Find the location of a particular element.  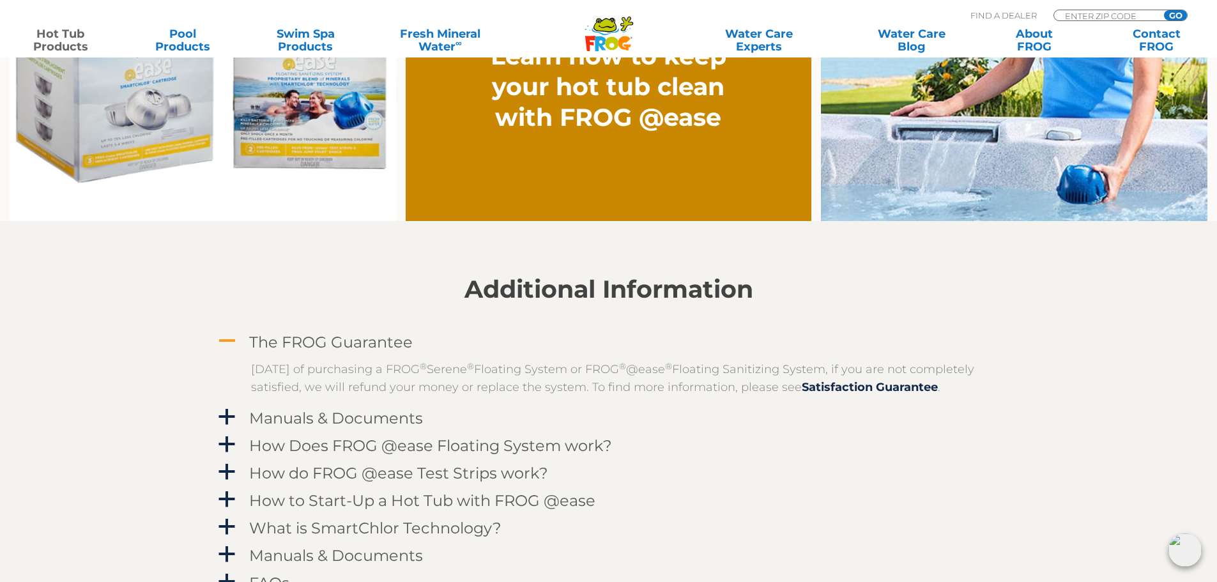

input: Zip Code Form is located at coordinates (1107, 15).